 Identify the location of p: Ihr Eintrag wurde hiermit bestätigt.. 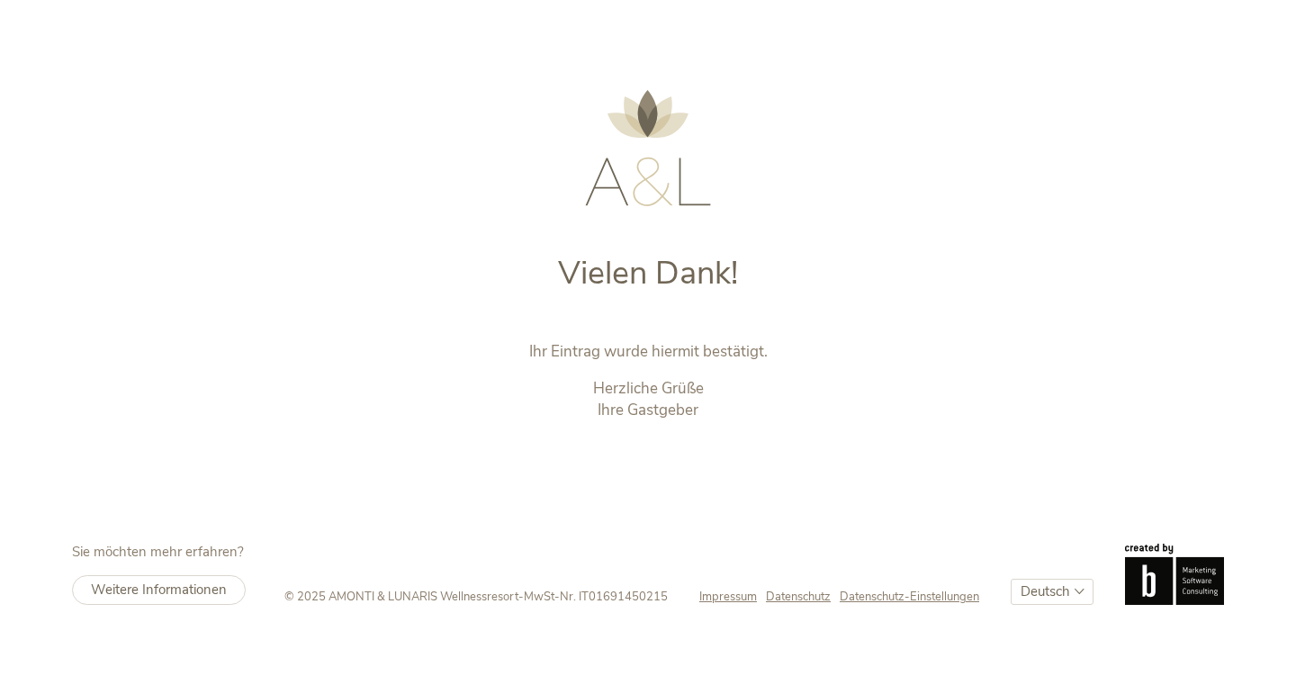
(648, 352).